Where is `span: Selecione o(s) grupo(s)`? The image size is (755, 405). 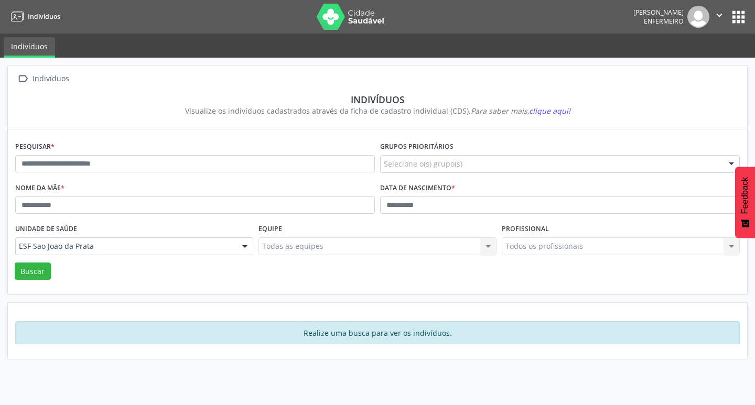
span: Selecione o(s) grupo(s) is located at coordinates (423, 164).